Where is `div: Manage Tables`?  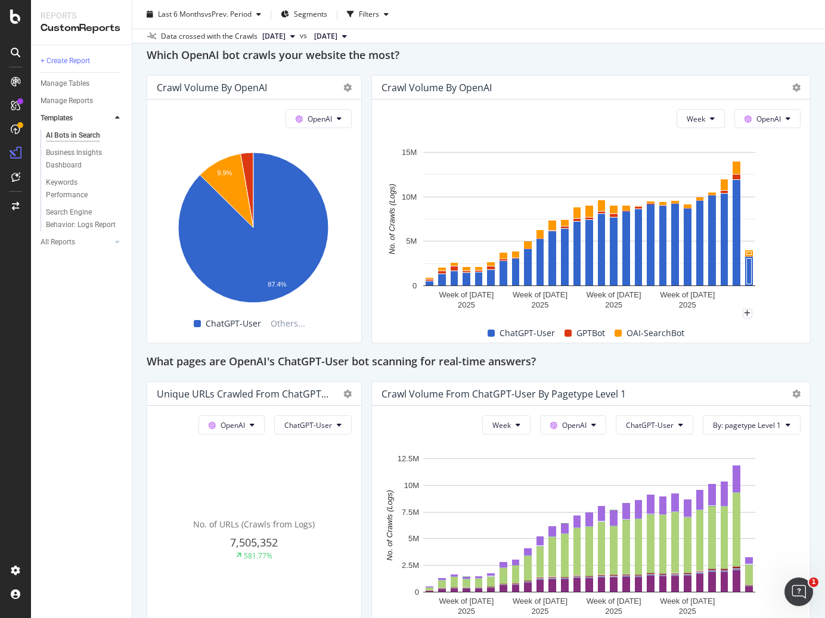 div: Manage Tables is located at coordinates (65, 83).